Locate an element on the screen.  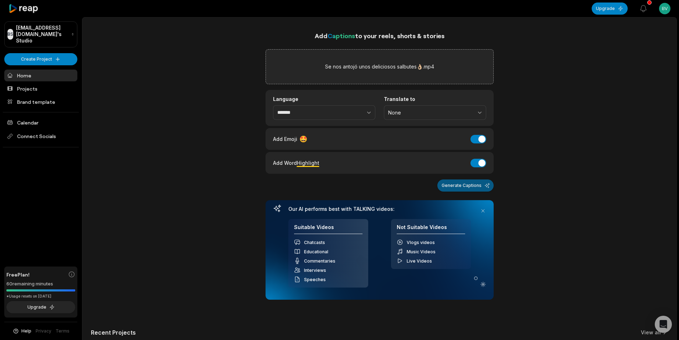
span: Captions is located at coordinates (341, 36).